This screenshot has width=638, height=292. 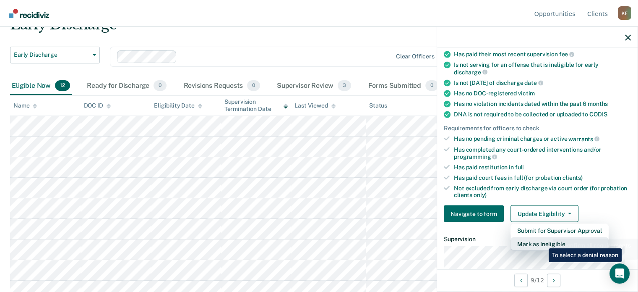 What do you see at coordinates (520, 167) in the screenshot?
I see `span: full` at bounding box center [520, 167].